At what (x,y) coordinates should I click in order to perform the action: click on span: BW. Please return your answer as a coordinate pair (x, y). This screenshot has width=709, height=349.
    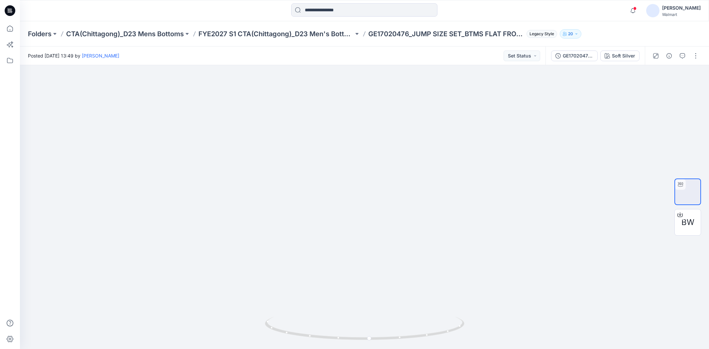
    Looking at the image, I should click on (688, 222).